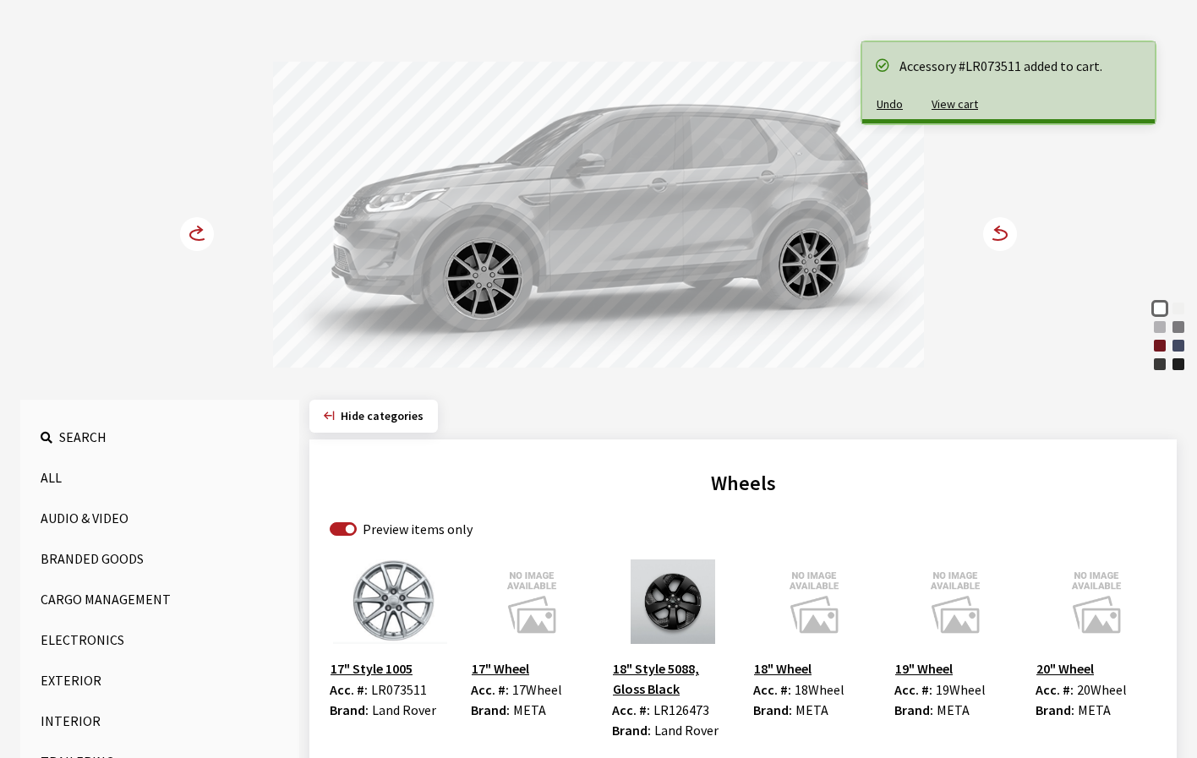 The image size is (1197, 758). I want to click on div: Carpathian Grey, so click(1159, 364).